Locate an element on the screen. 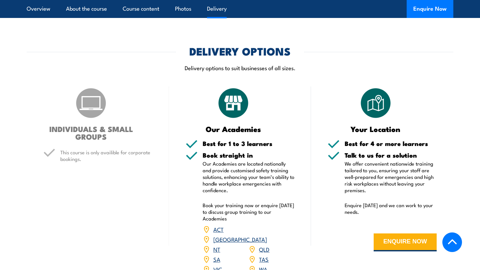 The height and width of the screenshot is (270, 480). a: SA is located at coordinates (216, 259).